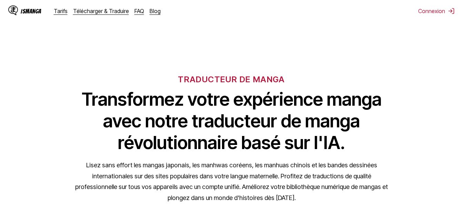  What do you see at coordinates (31, 11) in the screenshot?
I see `div: IsManga` at bounding box center [31, 11].